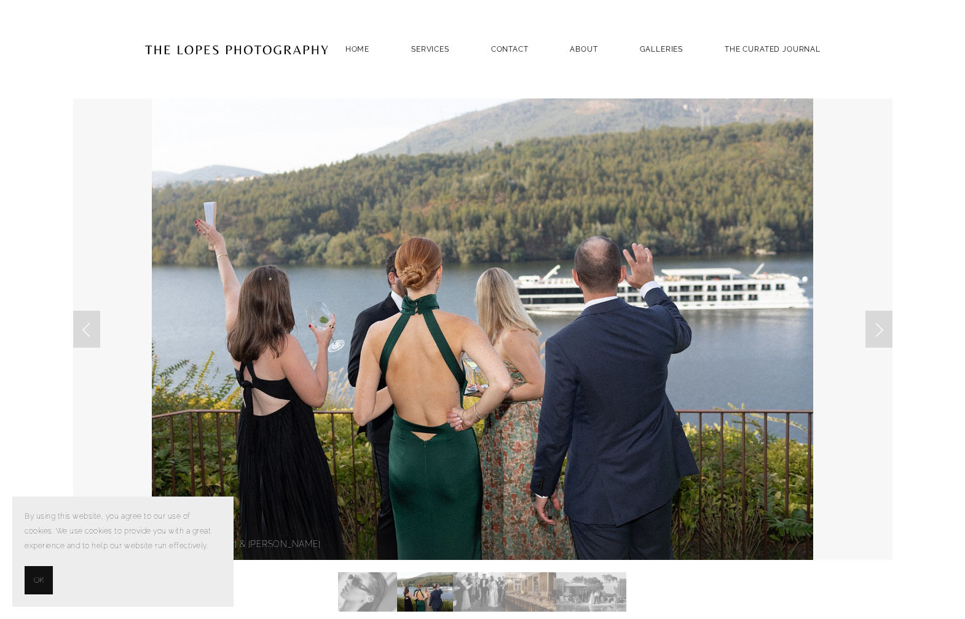  Describe the element at coordinates (531, 592) in the screenshot. I see `img: Slide 4` at that location.